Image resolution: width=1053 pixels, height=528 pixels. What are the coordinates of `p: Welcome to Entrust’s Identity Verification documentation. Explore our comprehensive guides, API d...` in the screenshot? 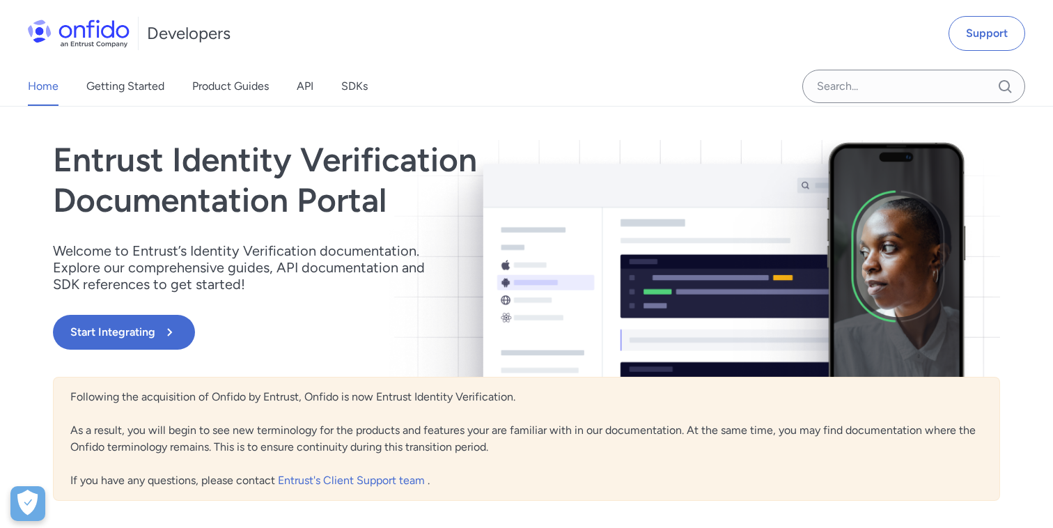 It's located at (248, 268).